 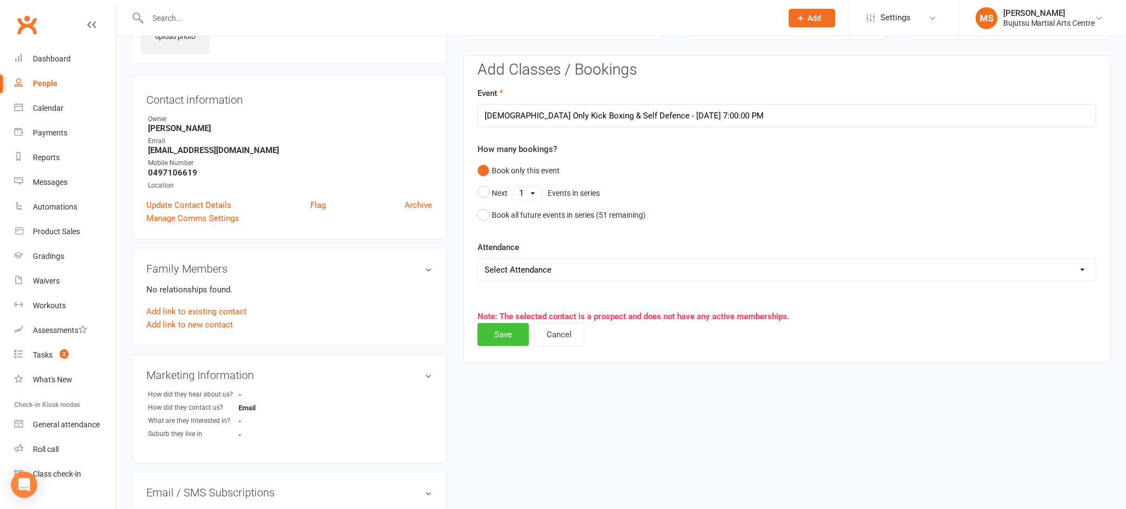 I want to click on button: Book all future events in series (51 remaining), so click(x=561, y=215).